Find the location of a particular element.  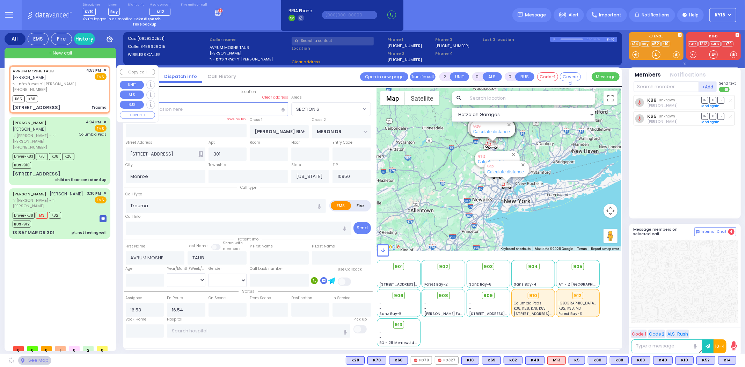

button: Map camera controls is located at coordinates (611, 211).